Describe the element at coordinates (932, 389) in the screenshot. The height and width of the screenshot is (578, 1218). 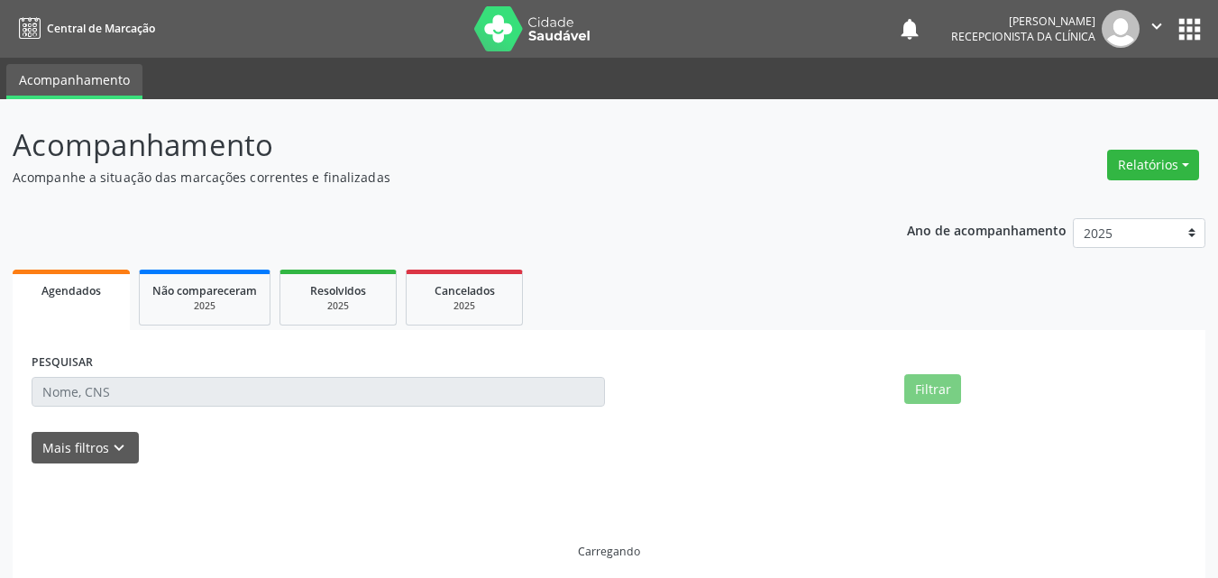
I see `button: Filtrar` at that location.